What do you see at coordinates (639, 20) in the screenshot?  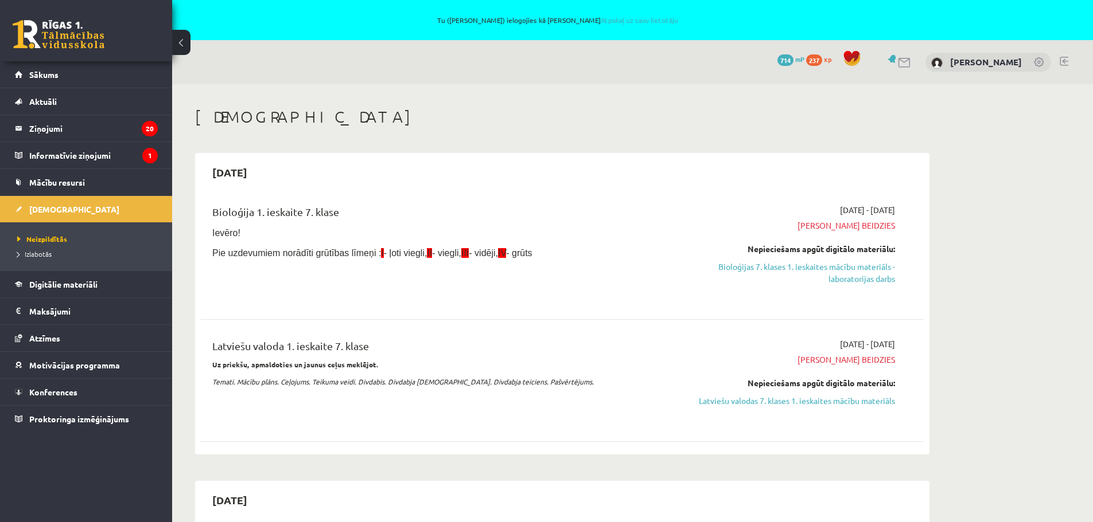 I see `a: Atpakaļ uz savu lietotāju` at bounding box center [639, 20].